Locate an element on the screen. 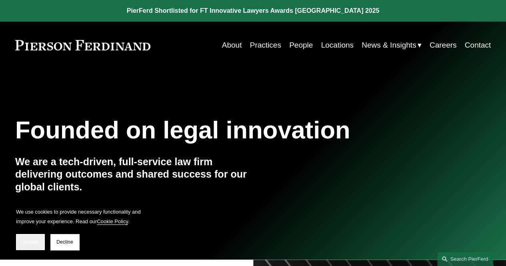  span: Decline is located at coordinates (65, 242).